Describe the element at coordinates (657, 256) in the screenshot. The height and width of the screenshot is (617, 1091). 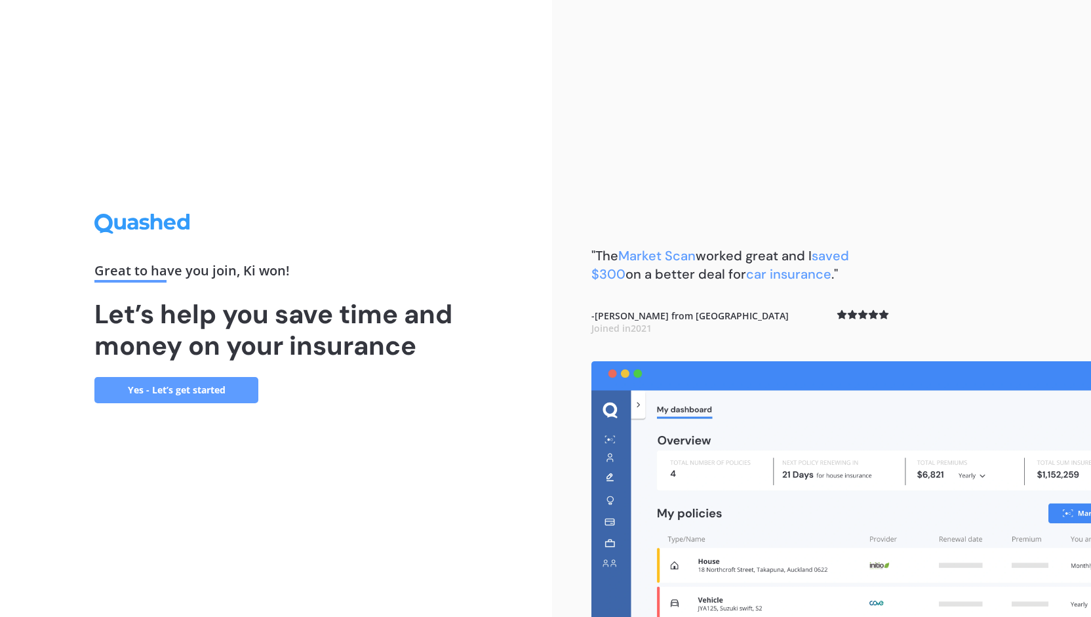
I see `span: Market Scan` at that location.